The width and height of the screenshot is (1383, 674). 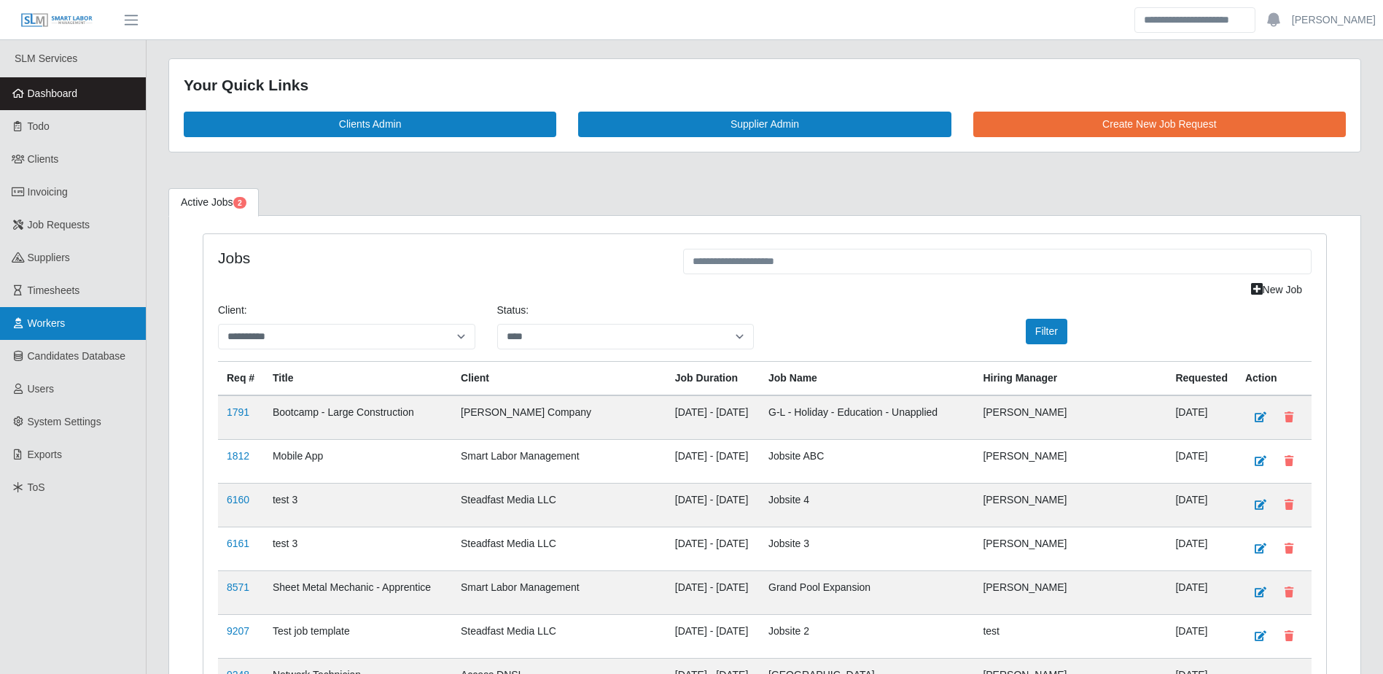 I want to click on button: Filter, so click(x=1046, y=331).